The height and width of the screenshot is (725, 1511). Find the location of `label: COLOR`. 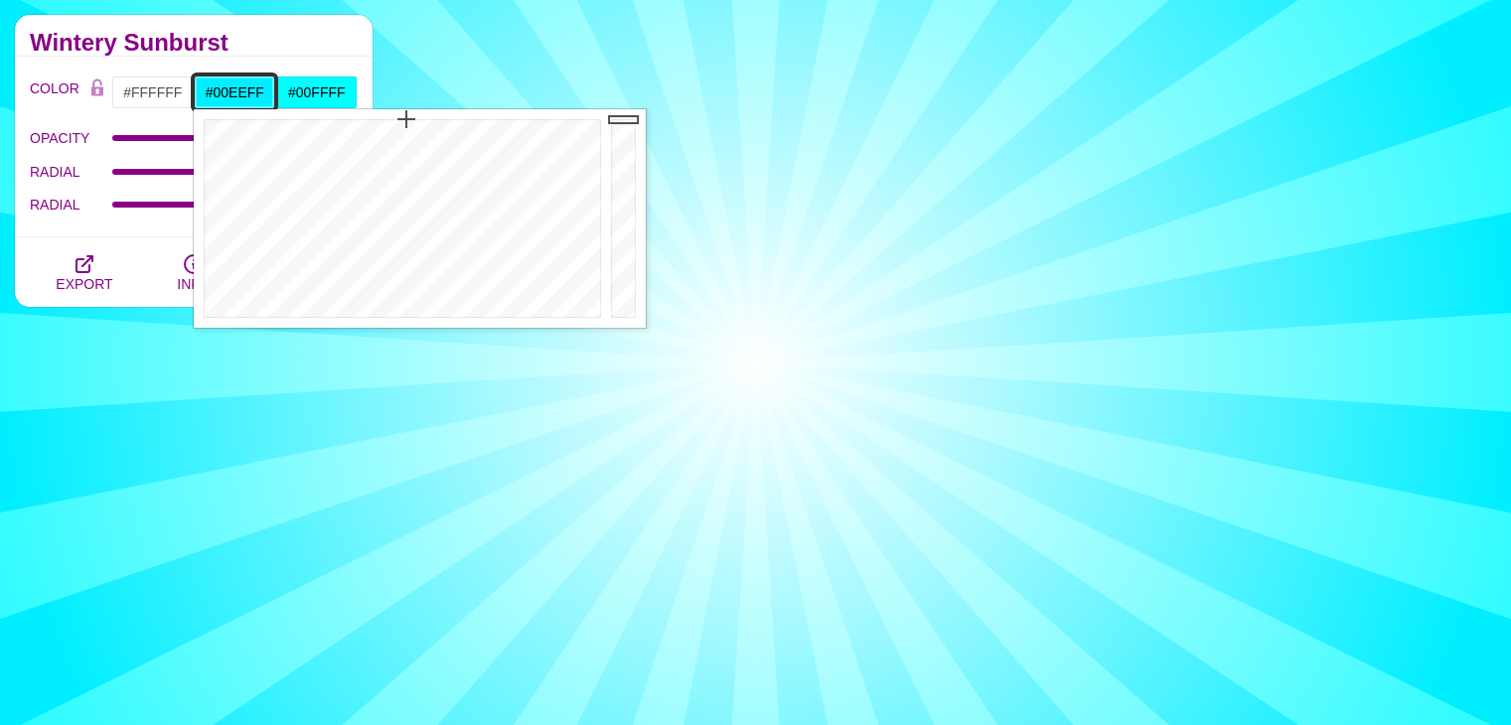

label: COLOR is located at coordinates (56, 92).